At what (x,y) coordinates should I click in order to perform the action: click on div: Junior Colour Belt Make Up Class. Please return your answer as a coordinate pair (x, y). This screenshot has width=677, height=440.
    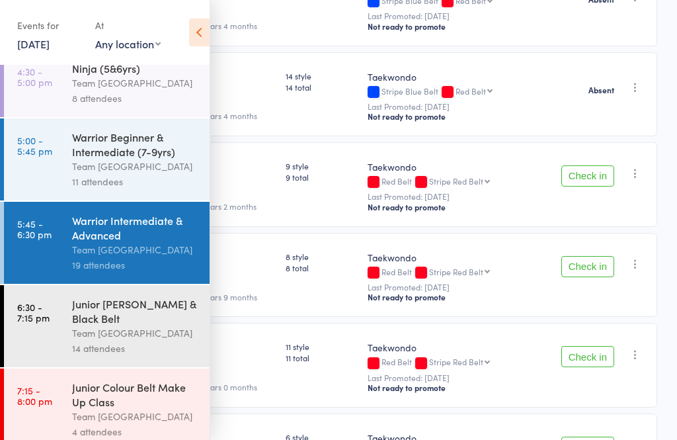
    Looking at the image, I should click on (135, 394).